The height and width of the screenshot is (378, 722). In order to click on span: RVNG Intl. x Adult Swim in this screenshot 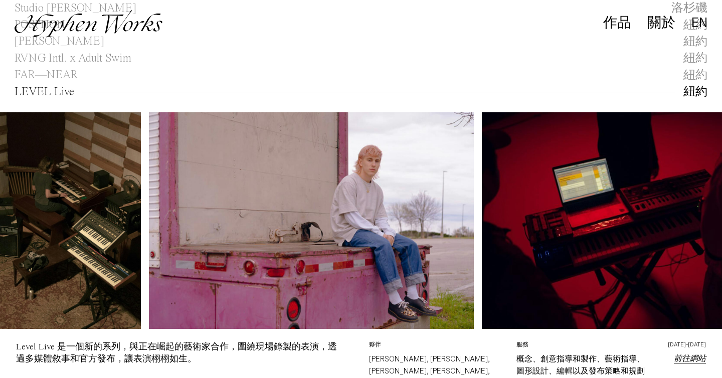, I will do `click(73, 58)`.